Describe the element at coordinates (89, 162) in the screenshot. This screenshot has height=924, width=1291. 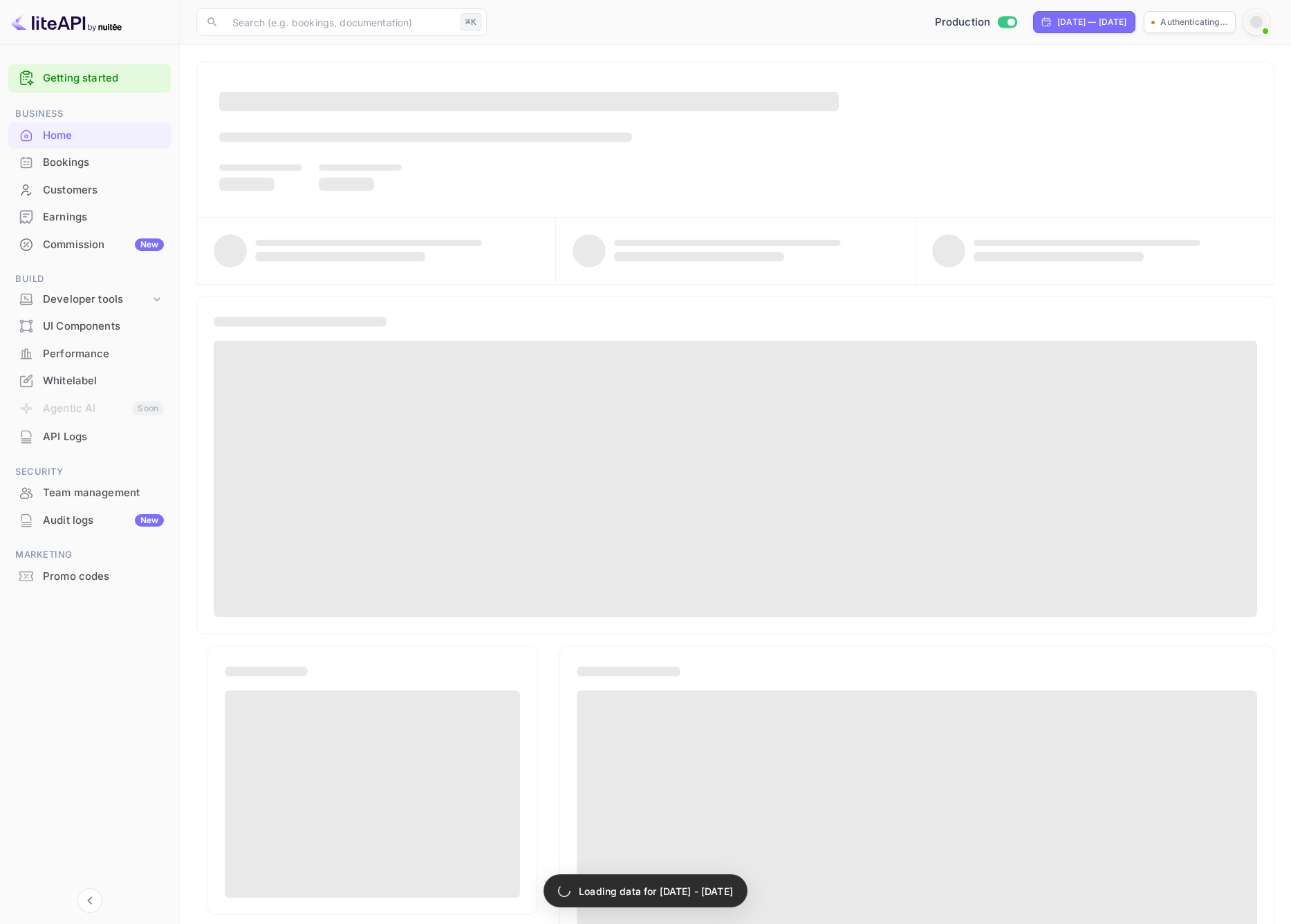
I see `a: Bookings` at that location.